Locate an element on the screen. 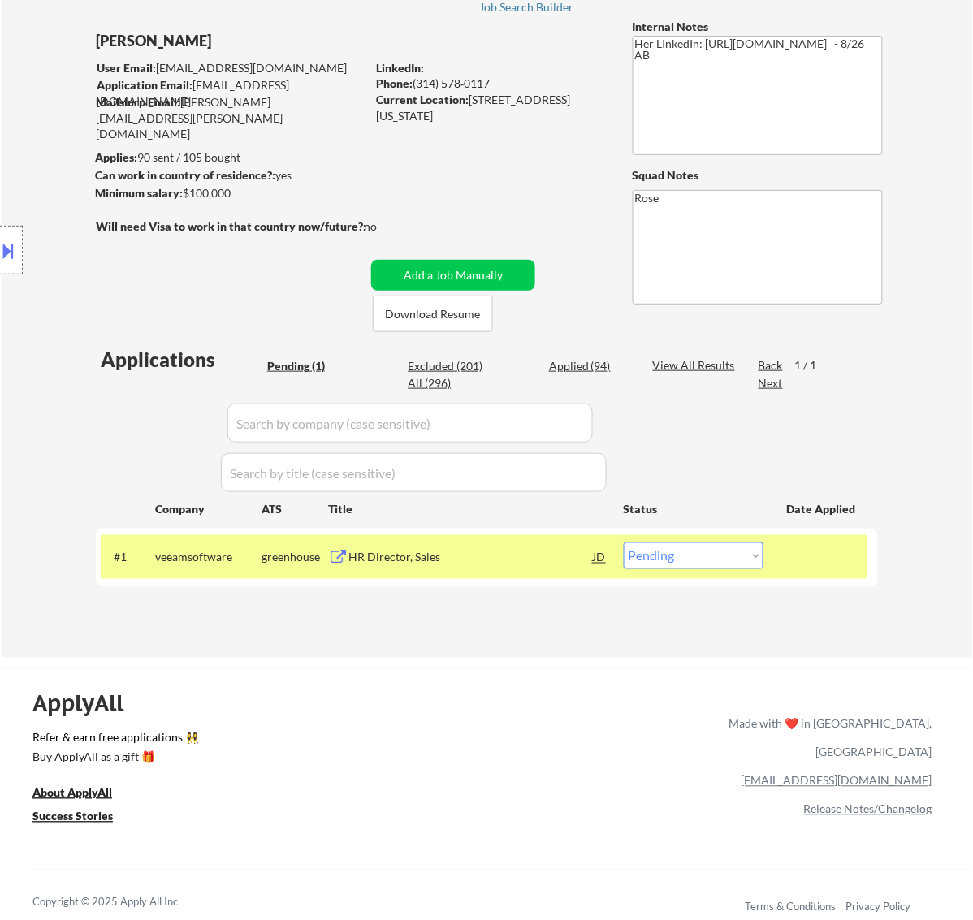 The image size is (973, 920). u: Success Stories is located at coordinates (72, 816).